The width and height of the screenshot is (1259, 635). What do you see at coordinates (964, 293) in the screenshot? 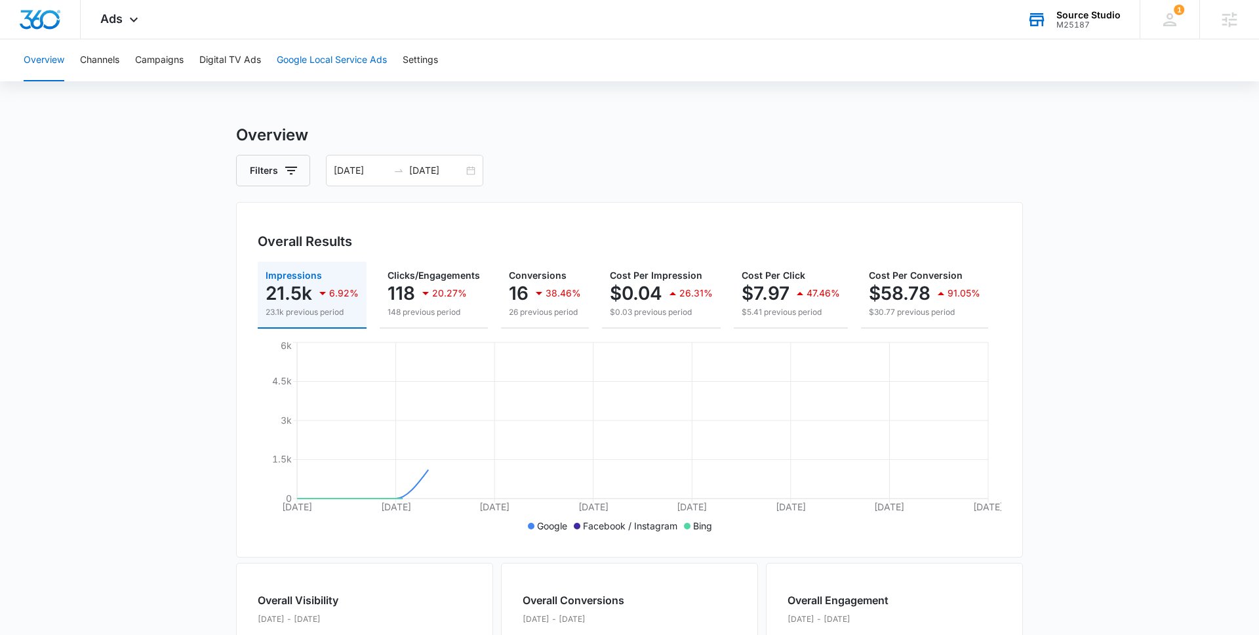
I see `p: 91.05%` at bounding box center [964, 293].